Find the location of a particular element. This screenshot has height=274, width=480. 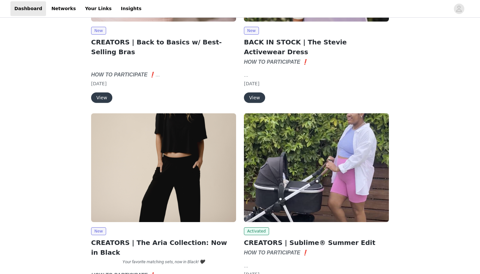

h2: BACK IN STOCK | The Stevie Activewear Dress is located at coordinates (317, 47).